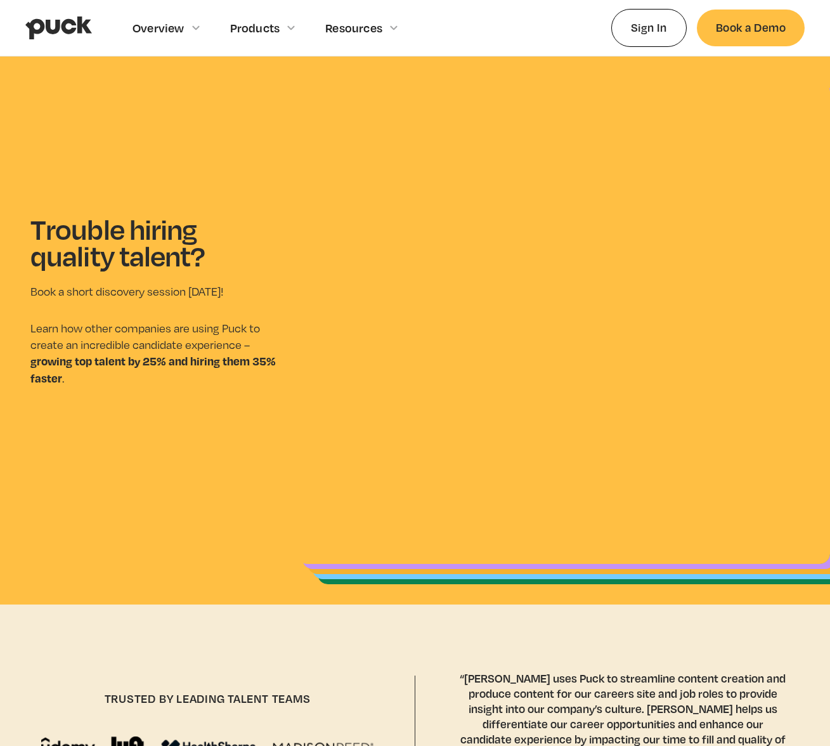  Describe the element at coordinates (354, 28) in the screenshot. I see `div: Resources` at that location.